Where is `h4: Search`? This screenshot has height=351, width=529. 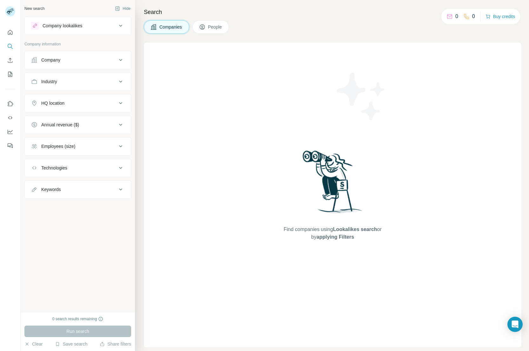
h4: Search is located at coordinates (332, 12).